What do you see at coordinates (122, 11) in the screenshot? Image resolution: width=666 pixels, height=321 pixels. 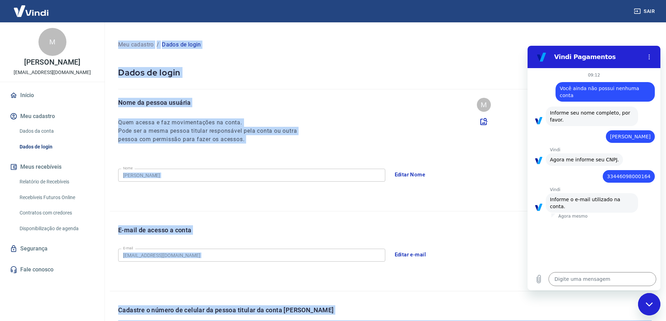 I see `button: Menu de opções` at bounding box center [122, 11].